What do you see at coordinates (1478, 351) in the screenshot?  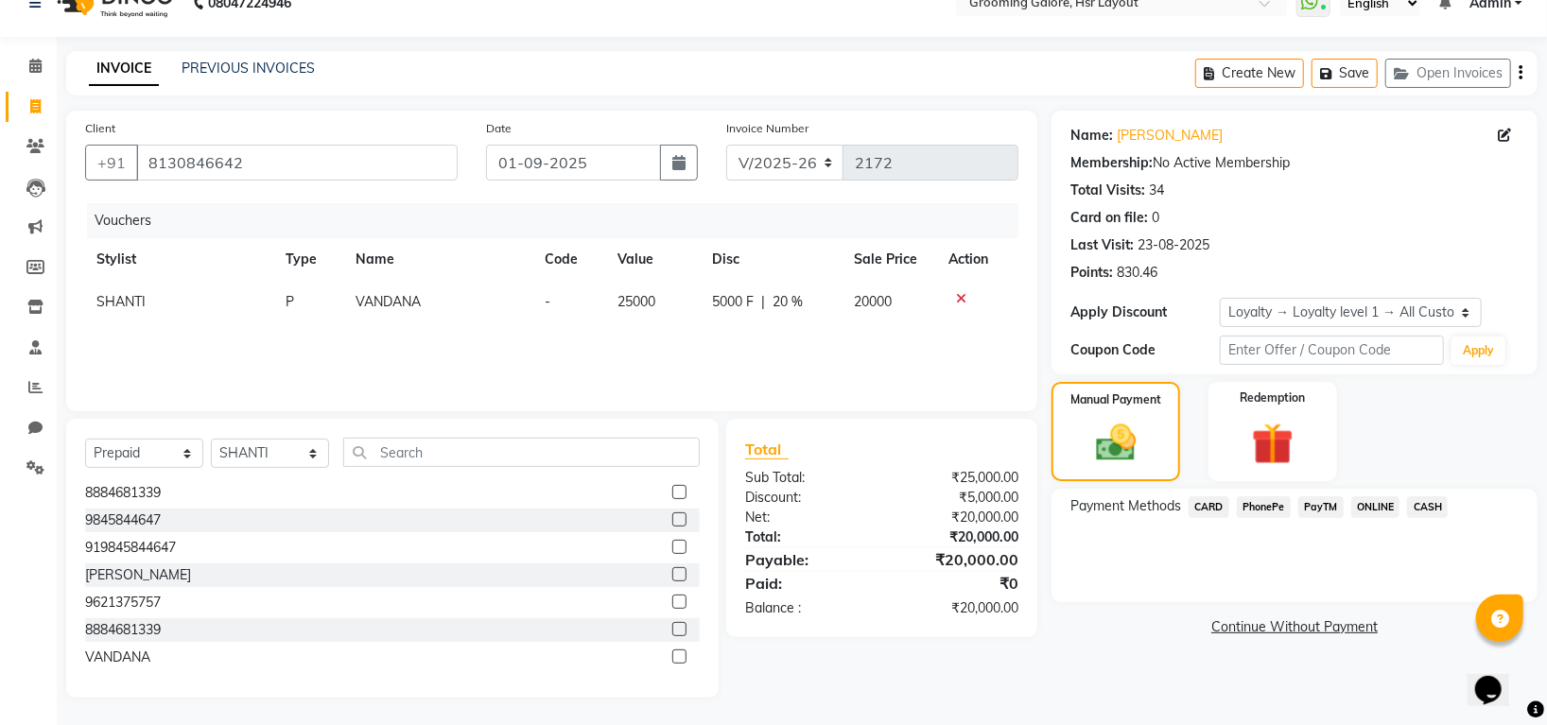 I see `button: Apply` at bounding box center [1478, 351].